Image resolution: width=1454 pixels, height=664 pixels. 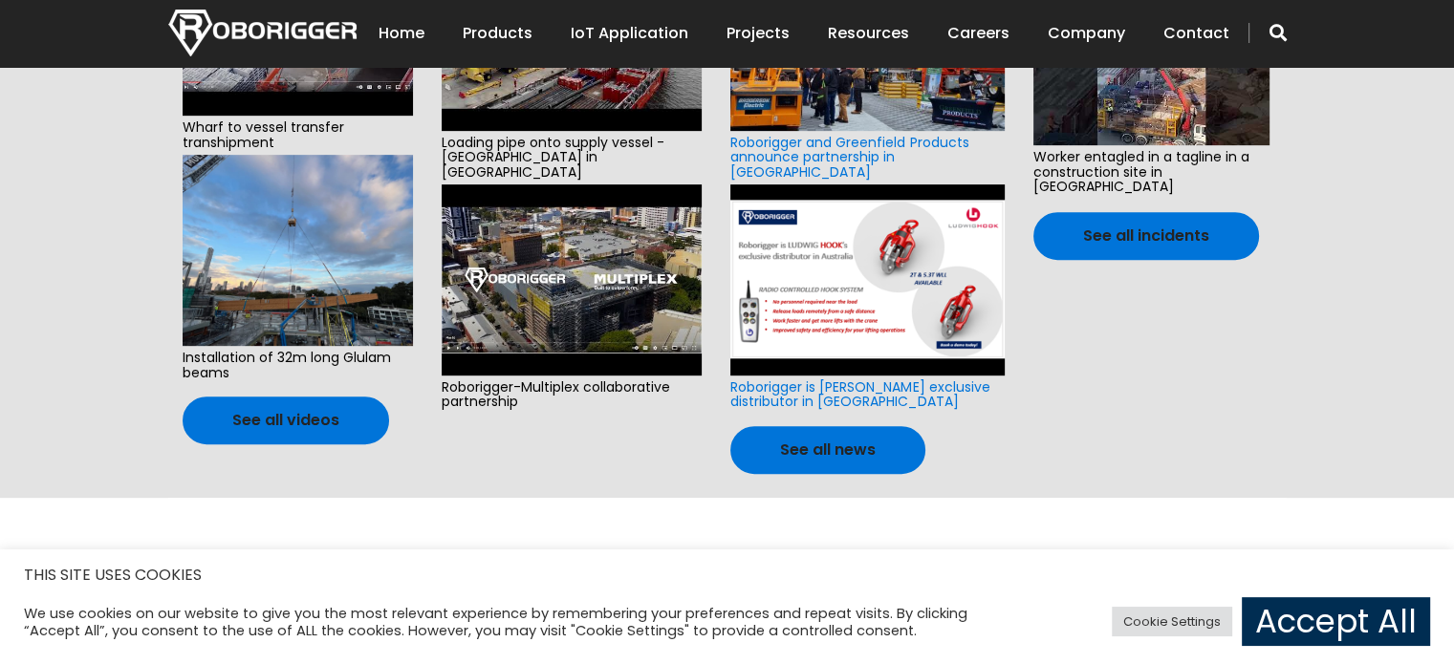 What do you see at coordinates (629, 33) in the screenshot?
I see `a: IoT Application` at bounding box center [629, 33].